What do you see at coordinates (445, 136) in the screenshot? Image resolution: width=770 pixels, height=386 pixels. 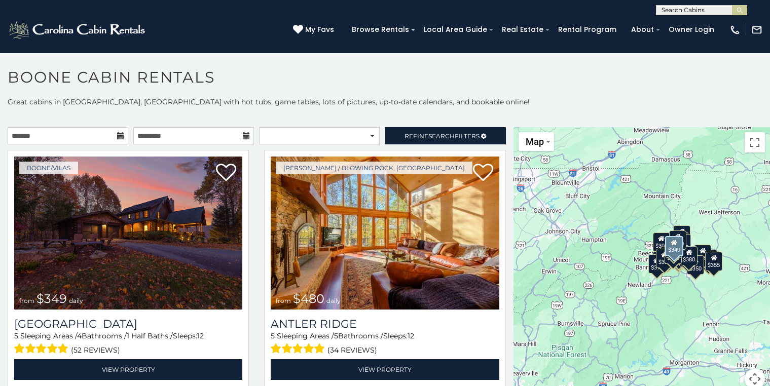 I see `a: RefineSearchFilters` at bounding box center [445, 136].